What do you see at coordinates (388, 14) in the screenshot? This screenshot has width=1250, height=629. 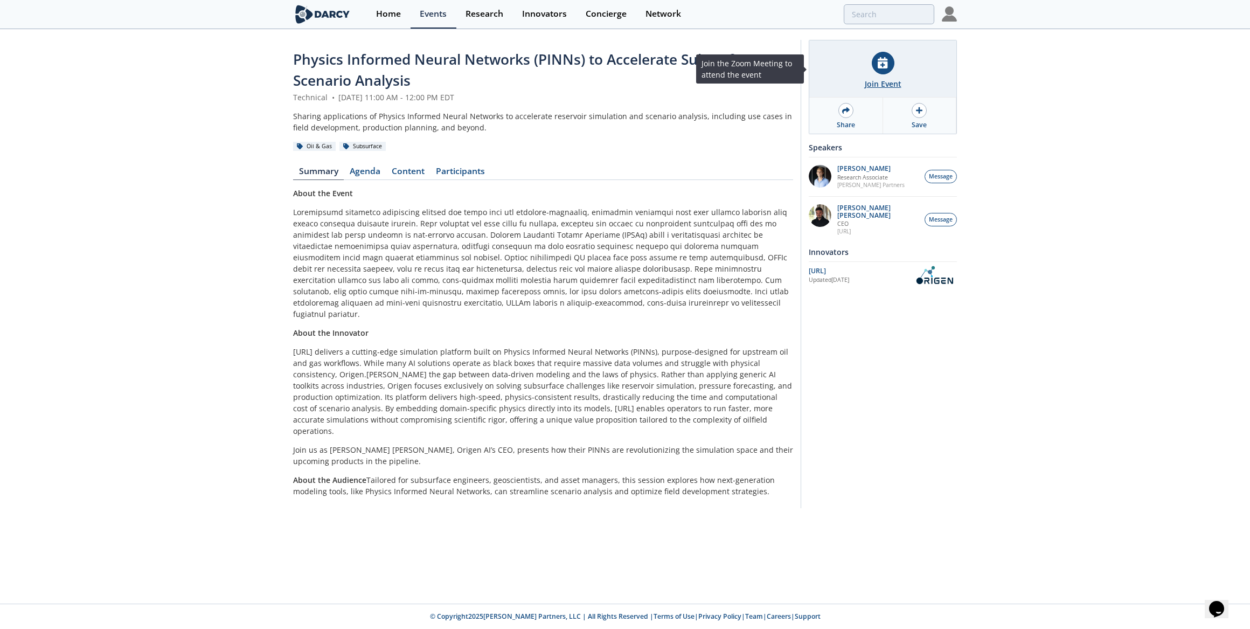 I see `div: Home` at bounding box center [388, 14].